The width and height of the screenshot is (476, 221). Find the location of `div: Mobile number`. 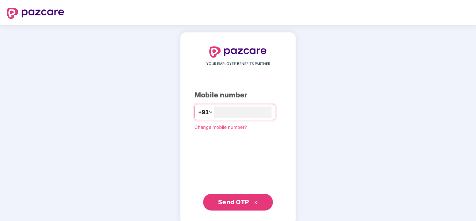

div: Mobile number is located at coordinates (238, 95).